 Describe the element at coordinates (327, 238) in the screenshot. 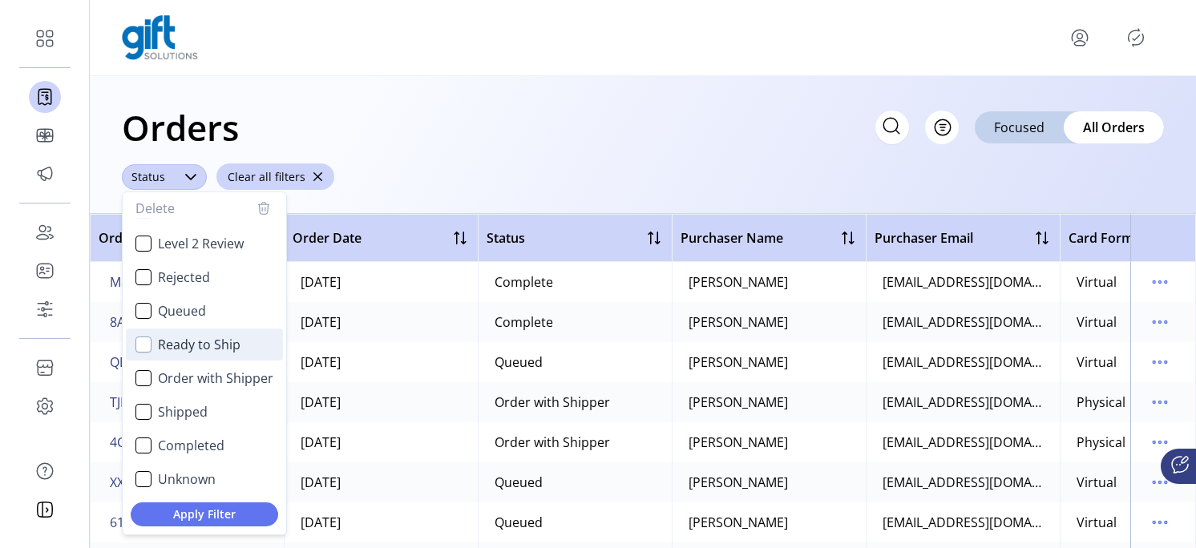

I see `span: Order Date` at that location.